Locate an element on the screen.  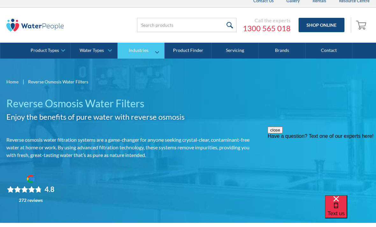
h2: Enjoy the benefits of pure water with reverse osmosis is located at coordinates (129, 117).